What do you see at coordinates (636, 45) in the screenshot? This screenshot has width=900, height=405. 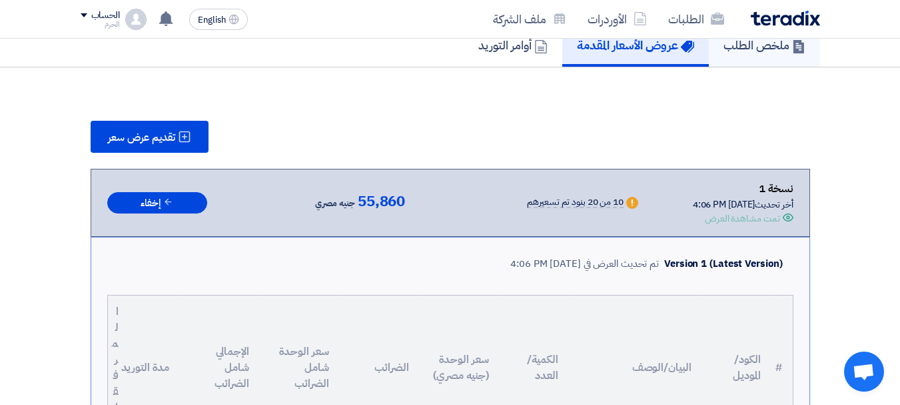 I see `h5: عروض الأسعار المقدمة` at bounding box center [636, 45].